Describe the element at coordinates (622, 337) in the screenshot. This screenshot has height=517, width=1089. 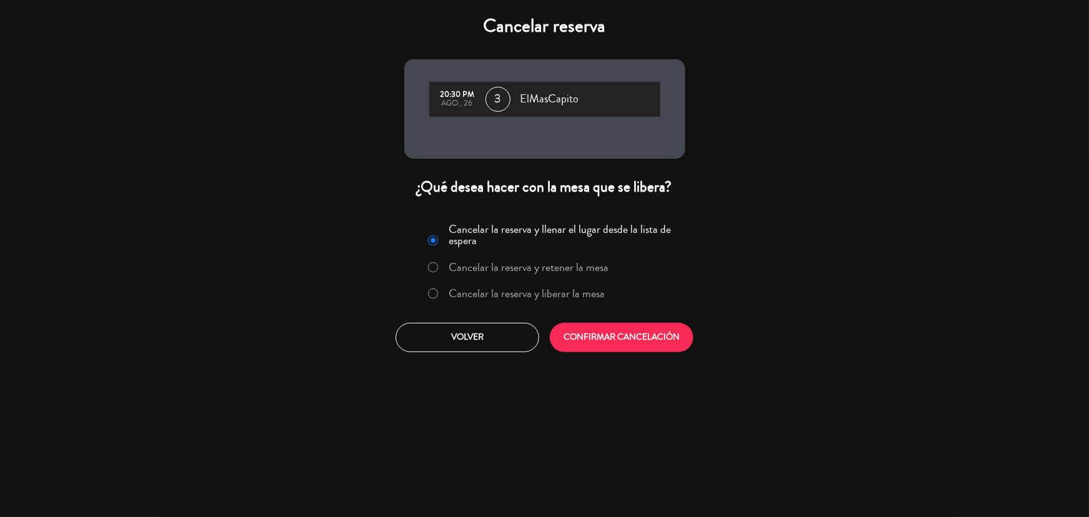
I see `button: CONFIRMAR CANCELACIÓN` at that location.